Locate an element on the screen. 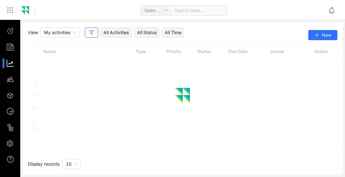  button: New is located at coordinates (323, 35).